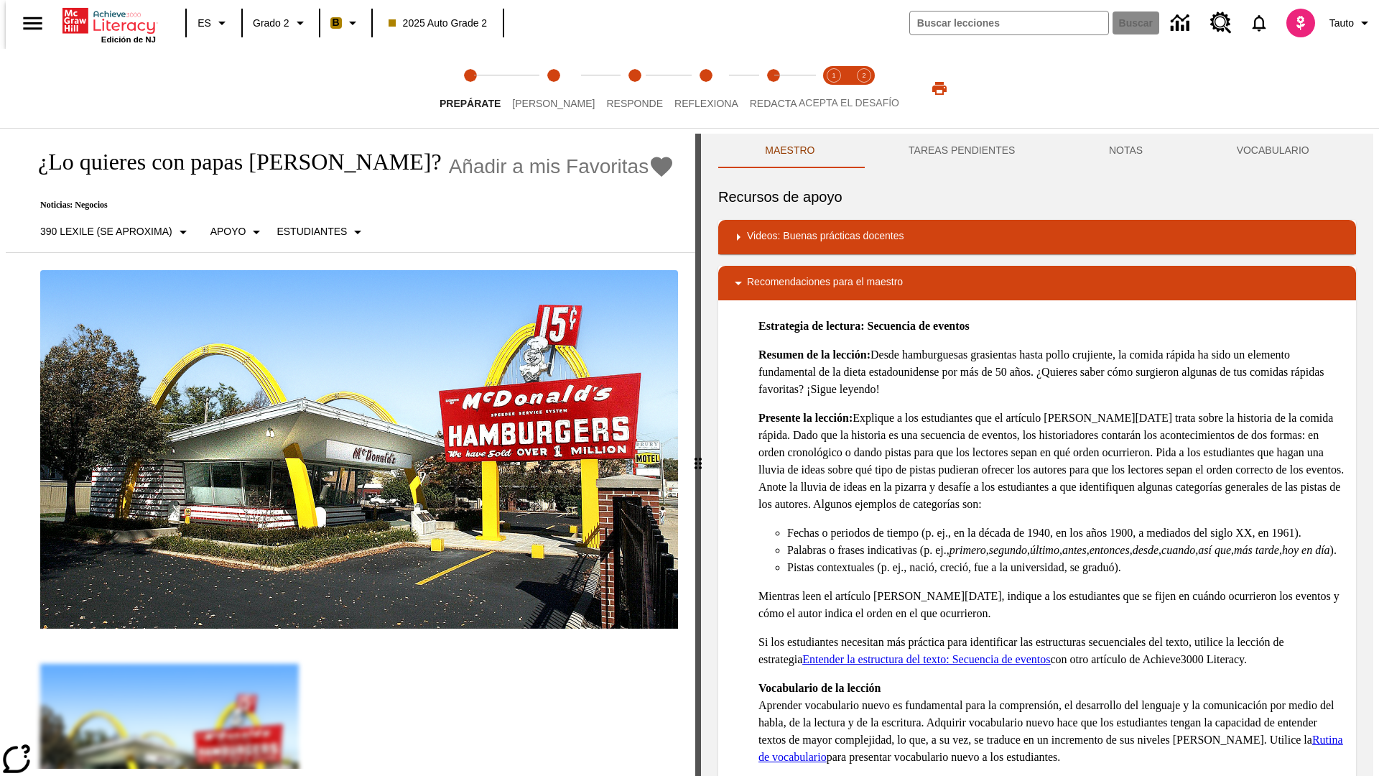  What do you see at coordinates (553, 88) in the screenshot?
I see `button: Lee step 2 of 5` at bounding box center [553, 88].